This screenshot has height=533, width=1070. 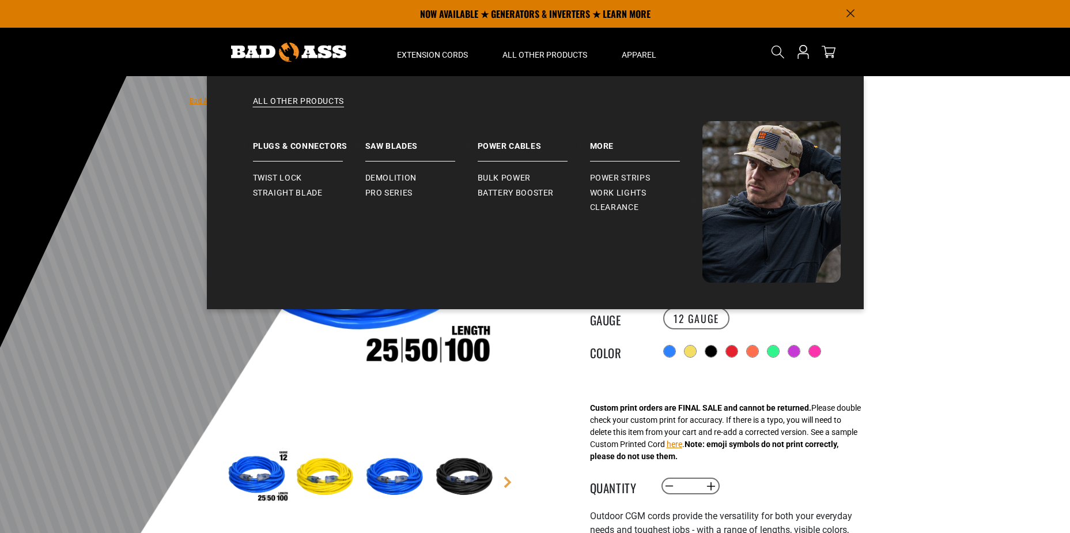 What do you see at coordinates (534, 141) in the screenshot?
I see `a: Power Cables` at bounding box center [534, 141].